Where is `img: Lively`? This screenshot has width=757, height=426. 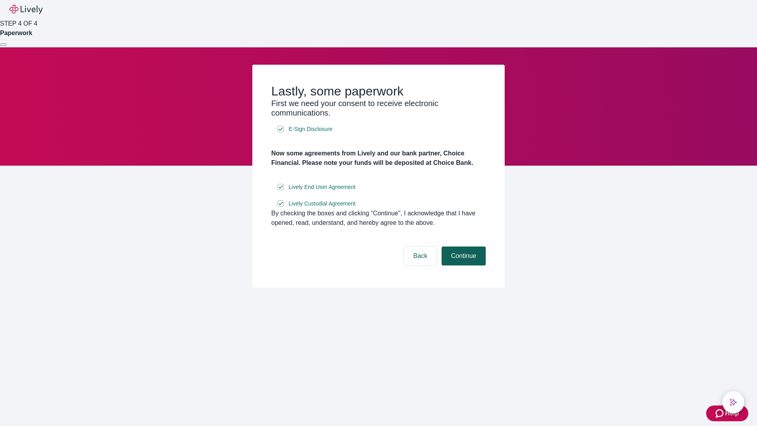
img: Lively is located at coordinates (26, 9).